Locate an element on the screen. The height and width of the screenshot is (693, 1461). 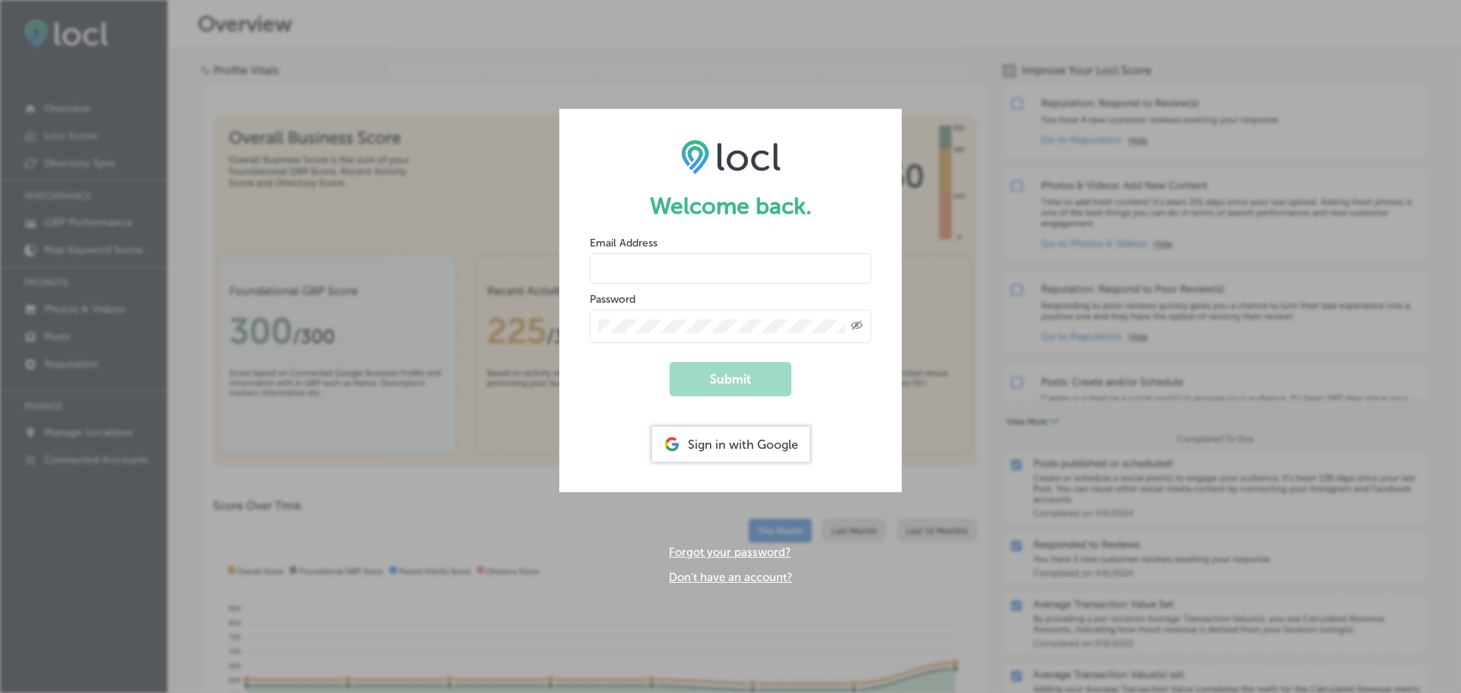
label: Password is located at coordinates (613, 299).